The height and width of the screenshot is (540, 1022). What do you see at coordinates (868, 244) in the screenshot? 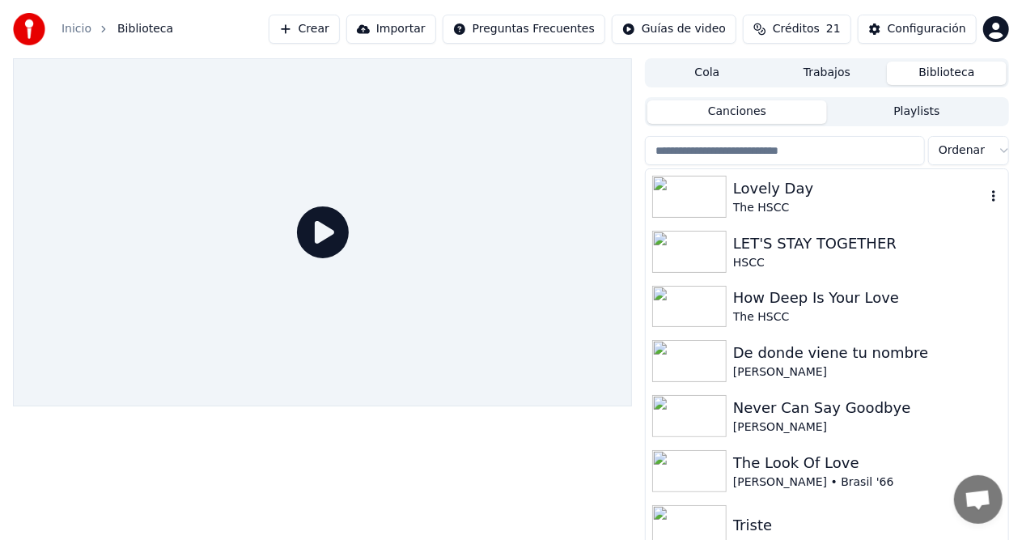
I see `div: LET'S STAY TOGETHER` at bounding box center [868, 244].